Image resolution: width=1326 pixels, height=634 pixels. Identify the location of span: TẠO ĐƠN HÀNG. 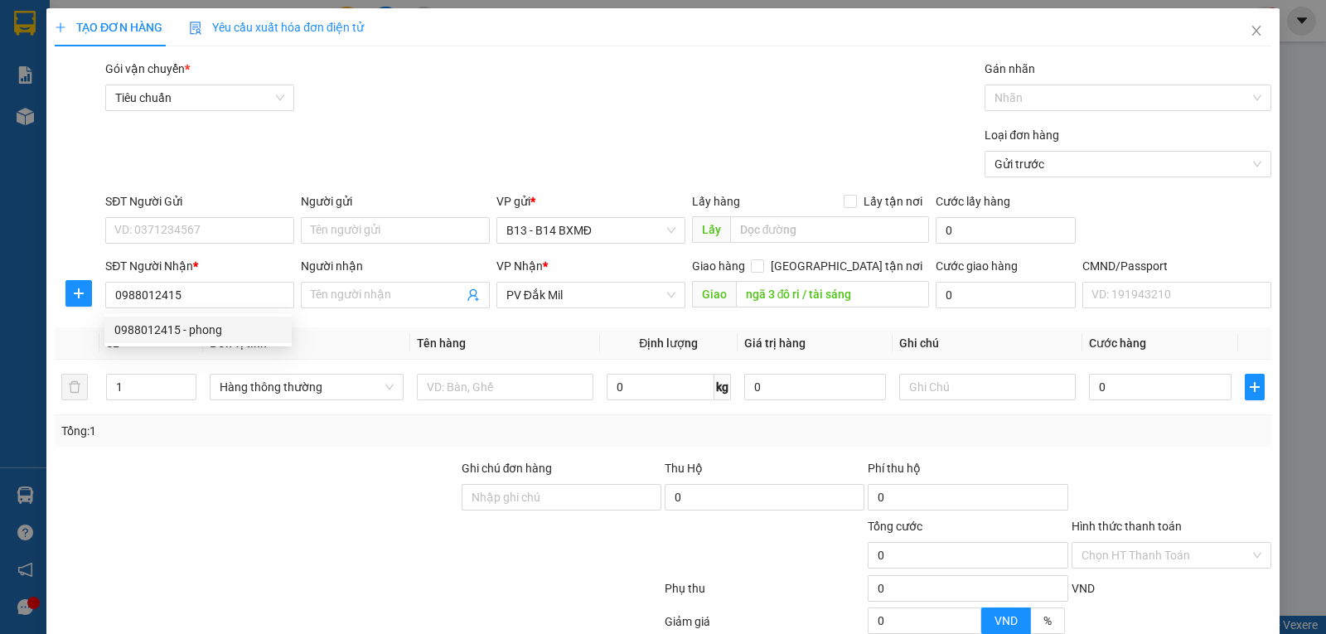
(109, 27).